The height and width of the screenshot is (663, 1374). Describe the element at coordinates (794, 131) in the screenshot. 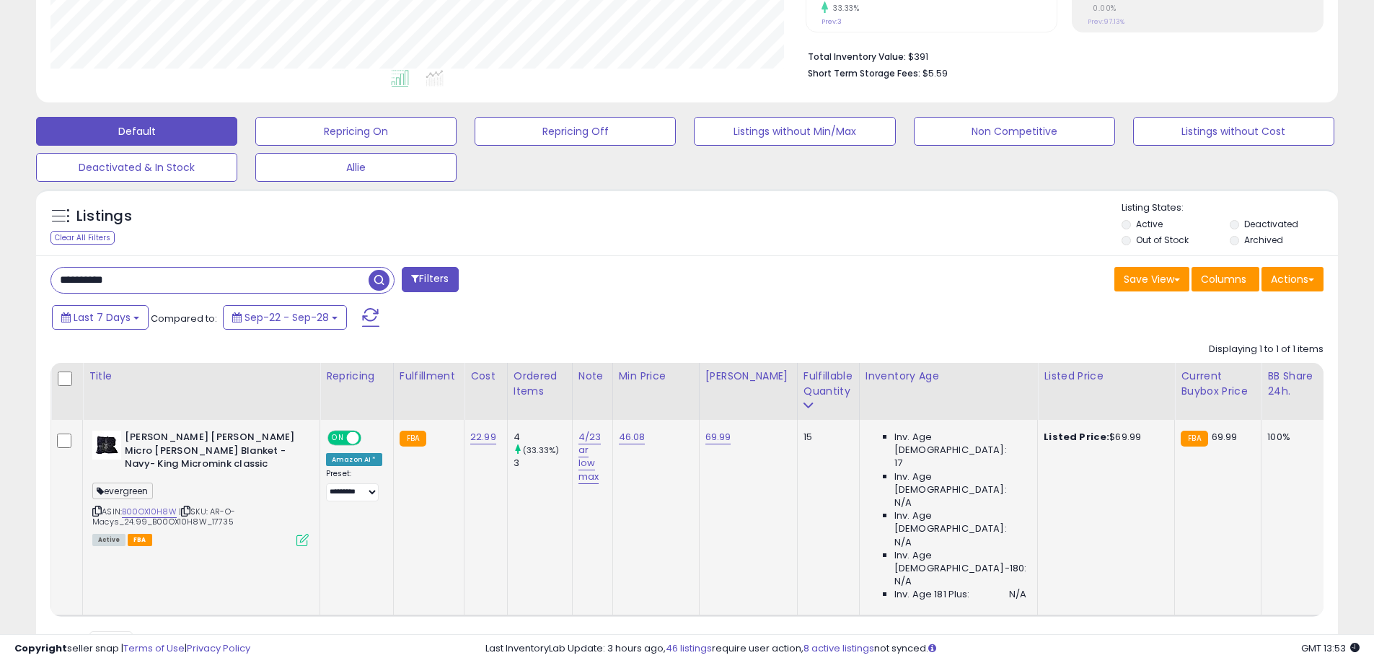

I see `button: Listings without Min/Max` at that location.